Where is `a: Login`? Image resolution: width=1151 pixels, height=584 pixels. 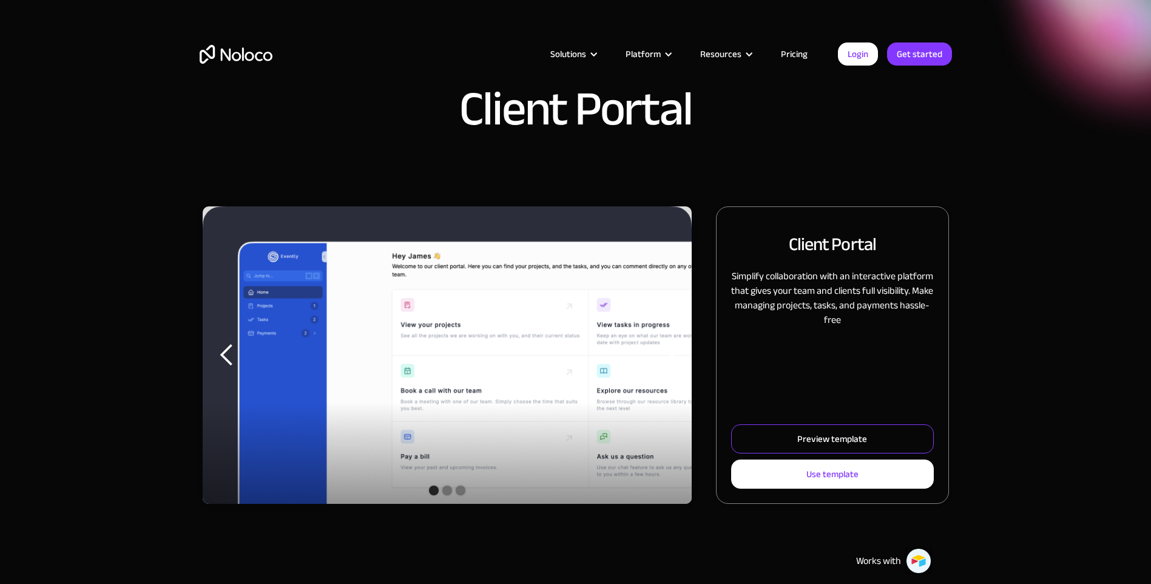 a: Login is located at coordinates (858, 54).